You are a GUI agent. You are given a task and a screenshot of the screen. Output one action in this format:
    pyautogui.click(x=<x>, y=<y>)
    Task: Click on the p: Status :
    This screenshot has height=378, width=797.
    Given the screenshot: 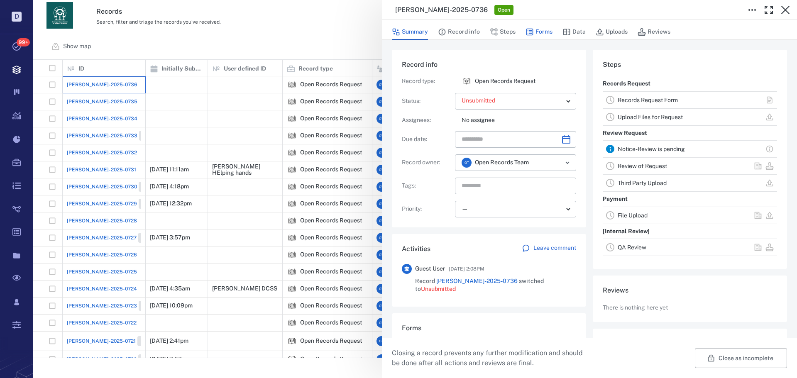 What is the action you would take?
    pyautogui.click(x=427, y=101)
    